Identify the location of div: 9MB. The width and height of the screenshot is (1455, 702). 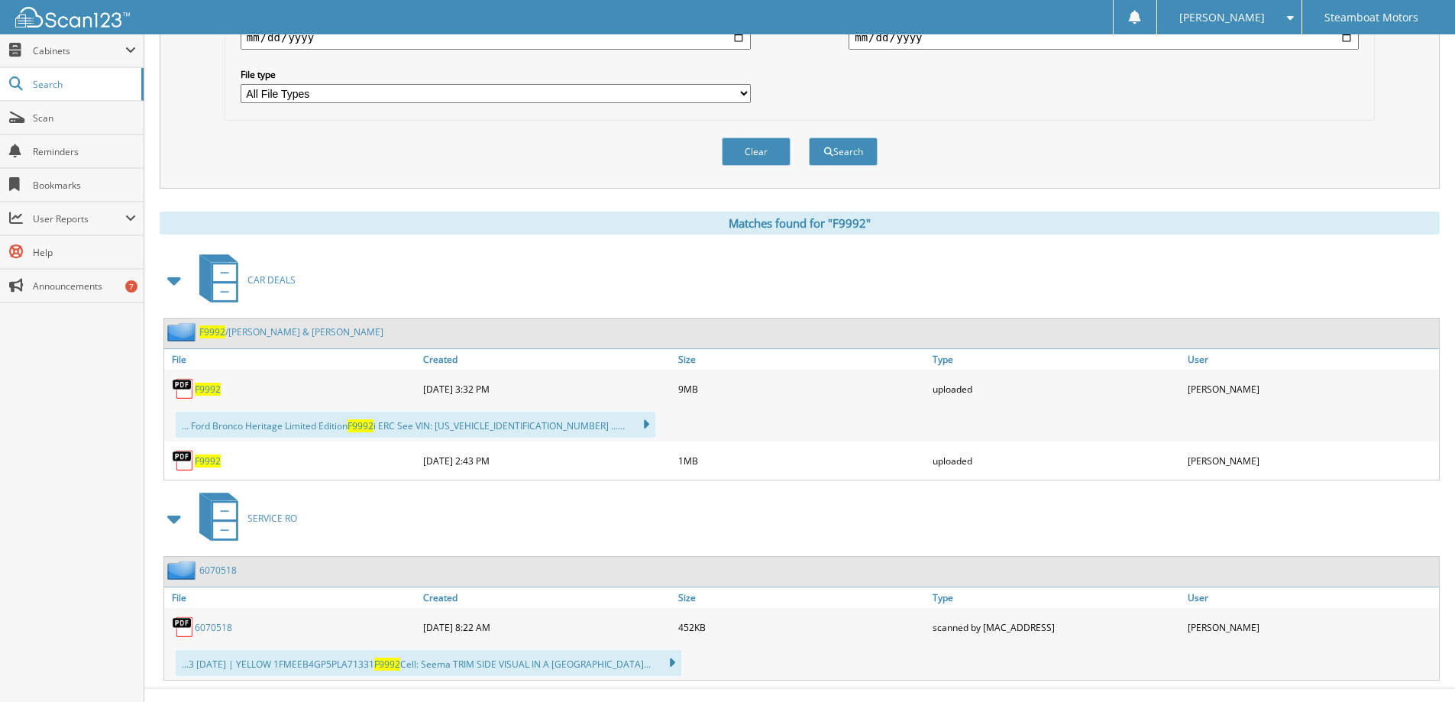
(802, 389).